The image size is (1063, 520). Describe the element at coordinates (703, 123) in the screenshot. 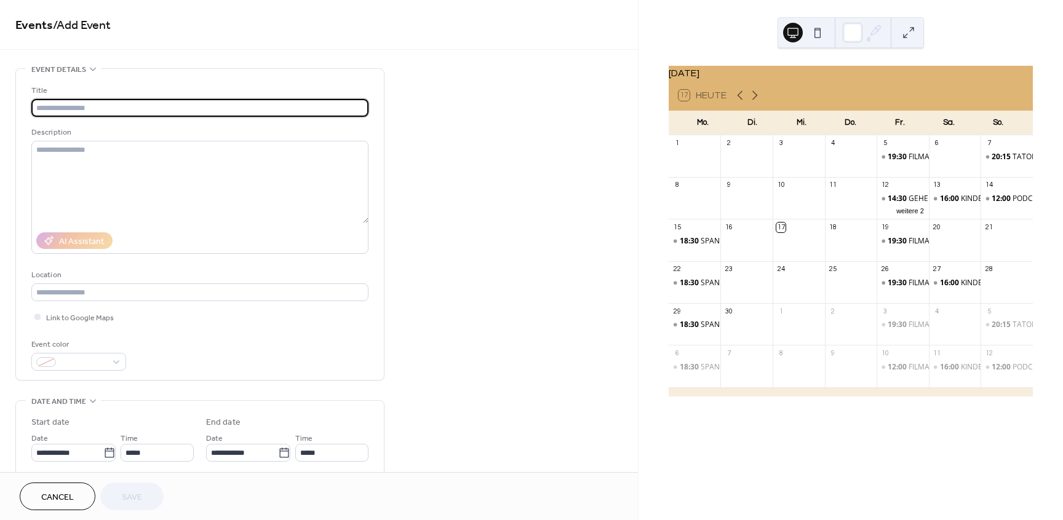

I see `div: Mo.` at that location.